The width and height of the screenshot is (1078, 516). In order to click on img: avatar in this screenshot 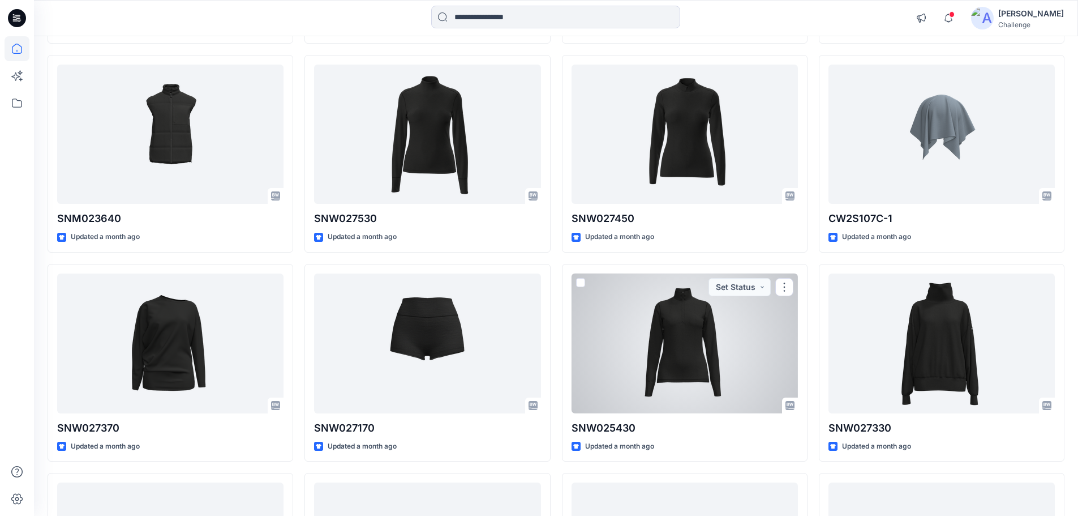, I will do `click(983, 18)`.